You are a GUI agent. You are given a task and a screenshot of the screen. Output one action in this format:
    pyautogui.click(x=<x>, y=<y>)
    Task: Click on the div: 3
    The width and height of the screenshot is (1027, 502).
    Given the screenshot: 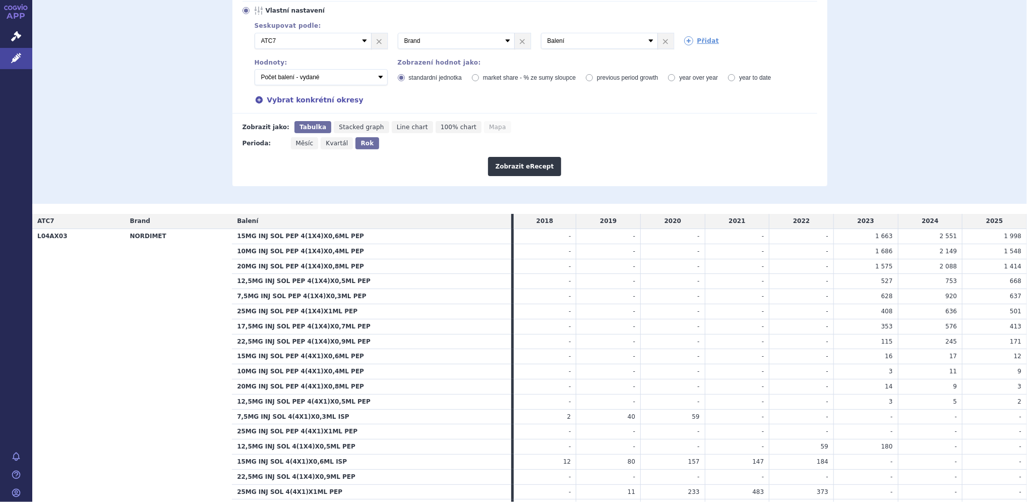 What is the action you would take?
    pyautogui.click(x=531, y=41)
    